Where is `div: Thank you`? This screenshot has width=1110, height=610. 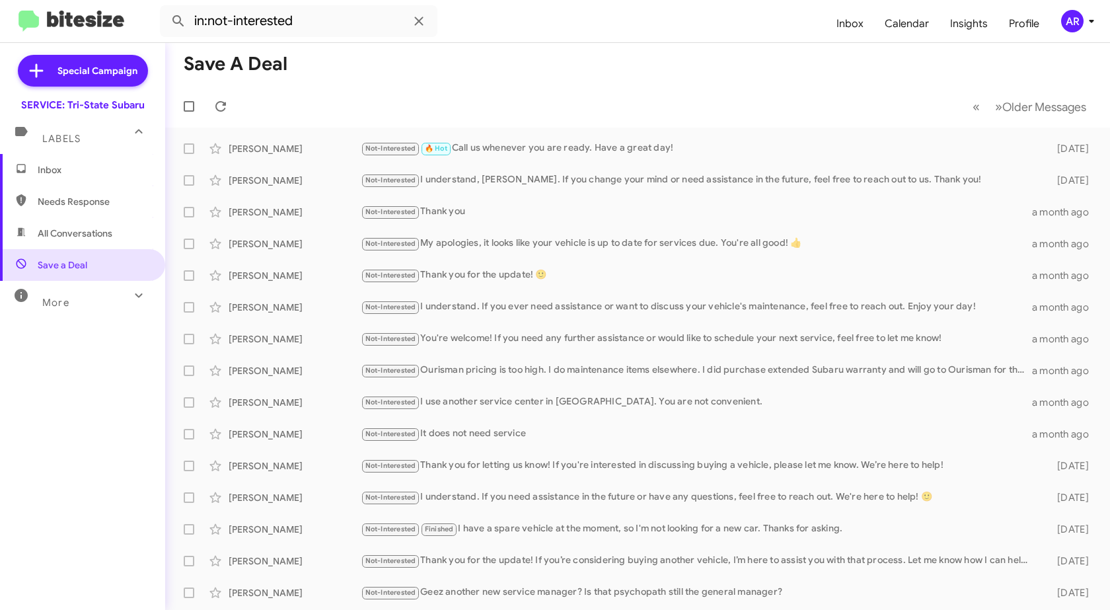 div: Thank you is located at coordinates (696, 211).